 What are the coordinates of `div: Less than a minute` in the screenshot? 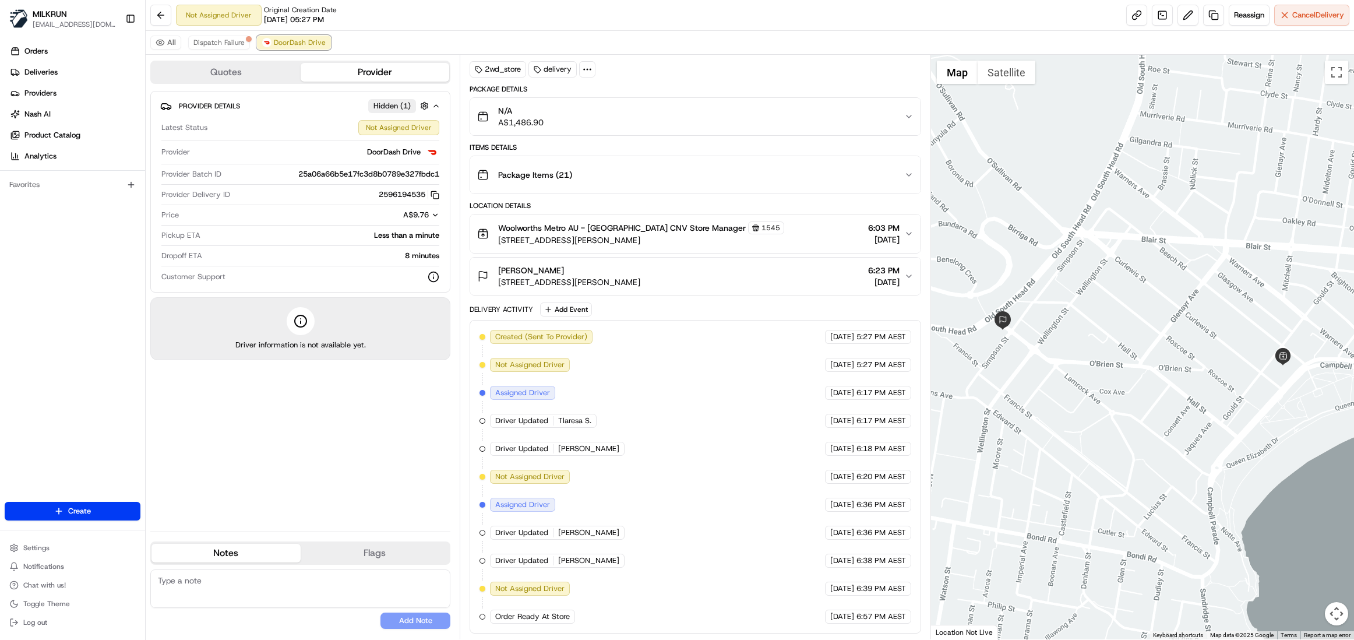 It's located at (322, 235).